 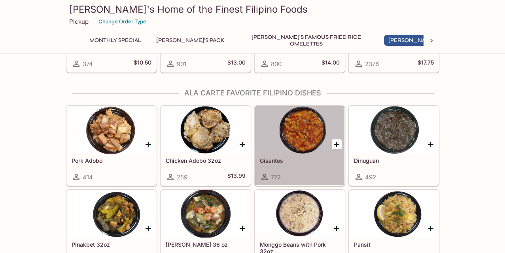 I want to click on div: Pinakbet 32oz, so click(x=111, y=213).